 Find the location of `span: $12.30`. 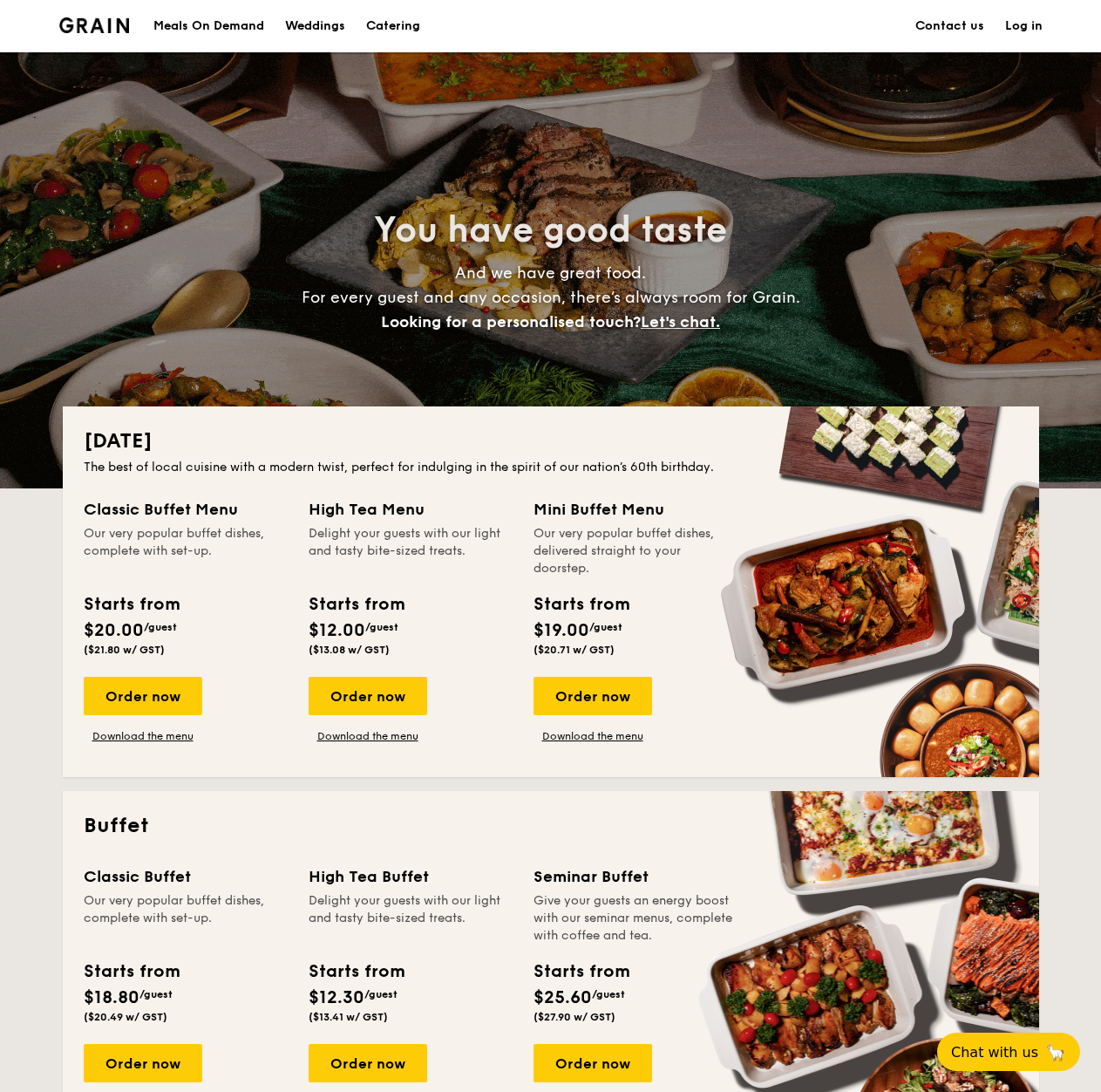

span: $12.30 is located at coordinates (336, 998).